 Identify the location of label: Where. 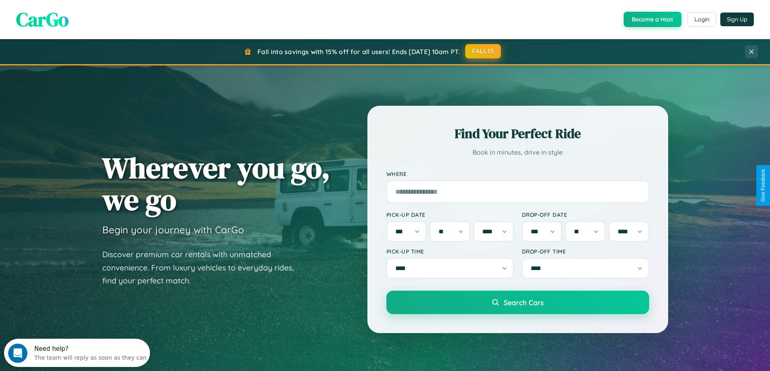
(518, 174).